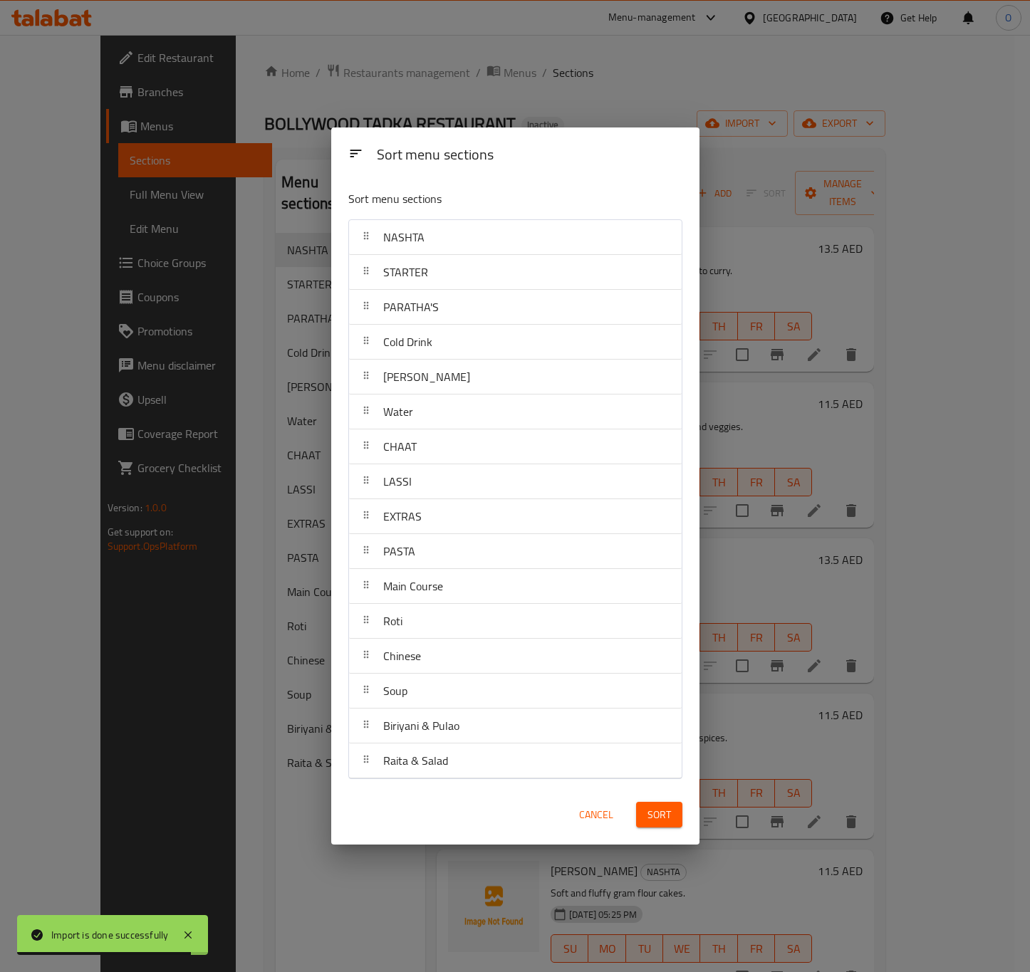 The height and width of the screenshot is (972, 1030). Describe the element at coordinates (515, 761) in the screenshot. I see `div: Raita & Salad` at that location.